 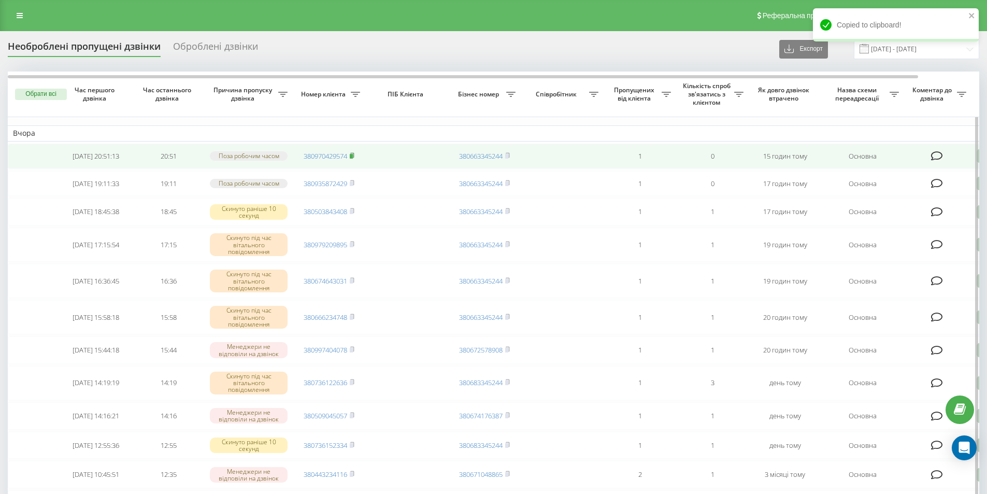 I want to click on span: Бізнес номер, so click(x=480, y=94).